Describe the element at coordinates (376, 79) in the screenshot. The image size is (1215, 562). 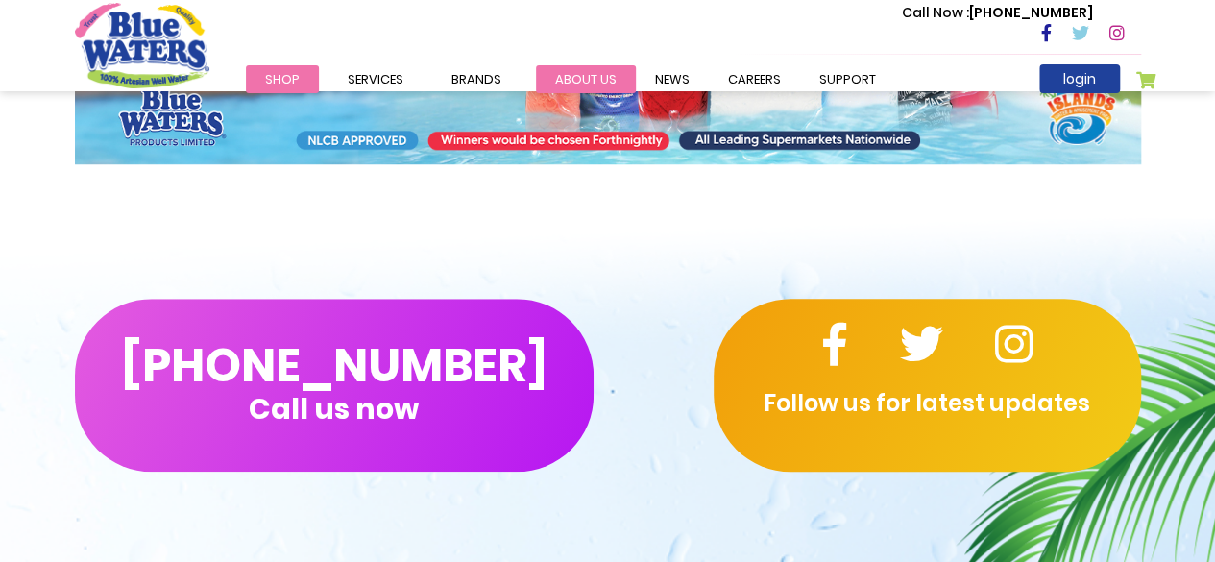
I see `span: Services` at that location.